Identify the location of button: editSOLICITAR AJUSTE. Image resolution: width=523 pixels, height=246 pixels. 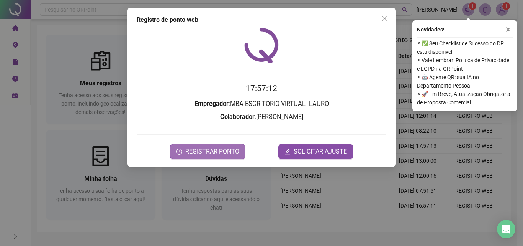
(316, 151).